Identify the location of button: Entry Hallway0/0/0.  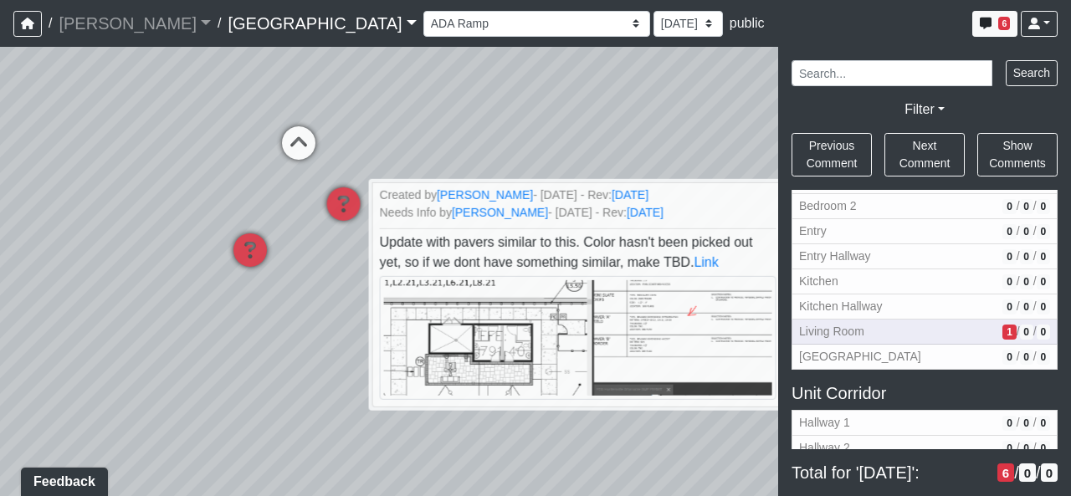
(924, 257).